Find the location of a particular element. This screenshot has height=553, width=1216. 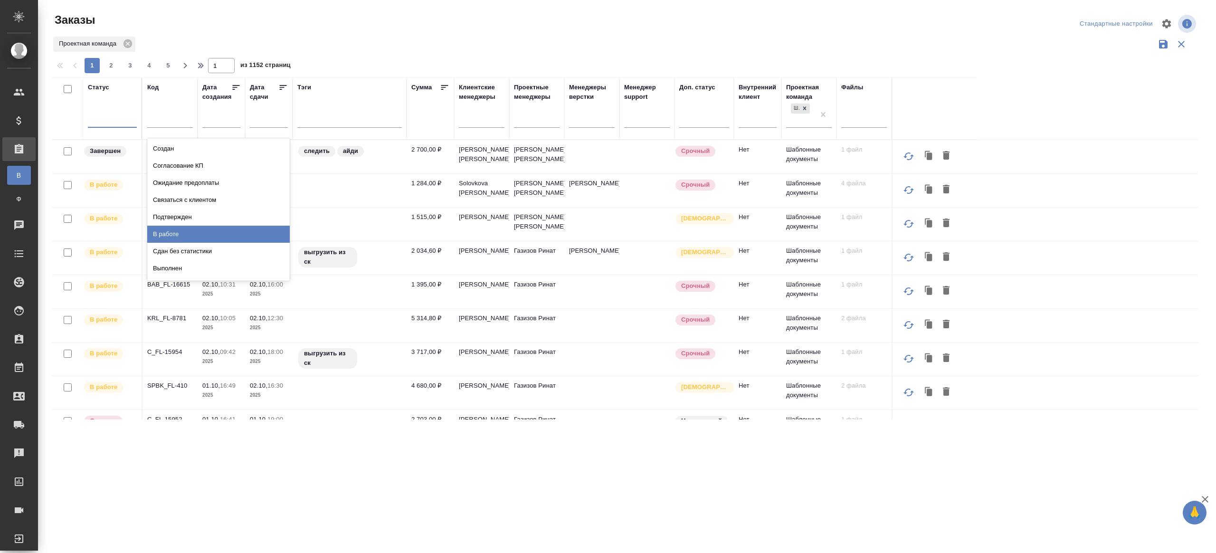

span: В is located at coordinates (19, 175).